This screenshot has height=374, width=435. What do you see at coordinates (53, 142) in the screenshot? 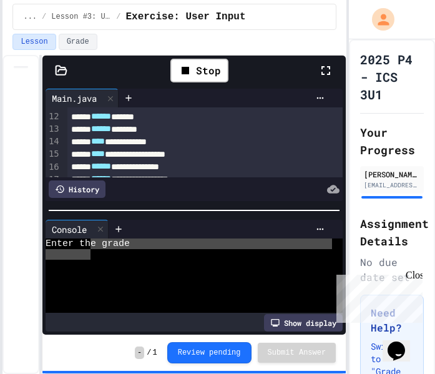
I see `div: 14` at bounding box center [53, 142].